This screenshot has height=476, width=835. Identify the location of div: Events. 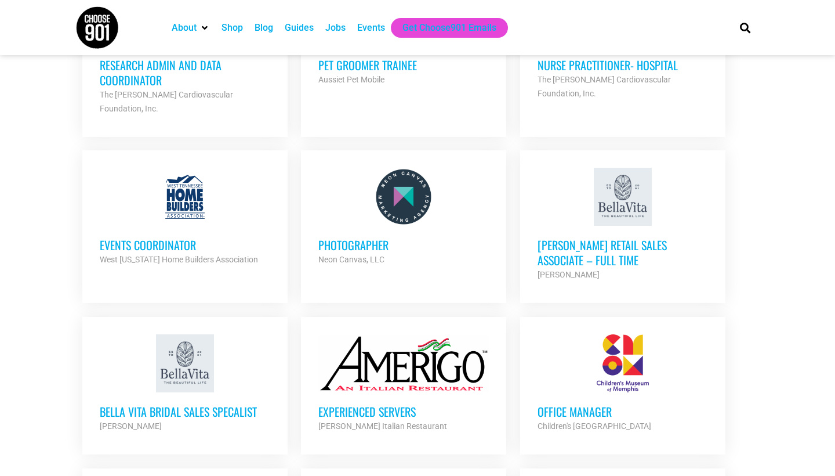
(371, 28).